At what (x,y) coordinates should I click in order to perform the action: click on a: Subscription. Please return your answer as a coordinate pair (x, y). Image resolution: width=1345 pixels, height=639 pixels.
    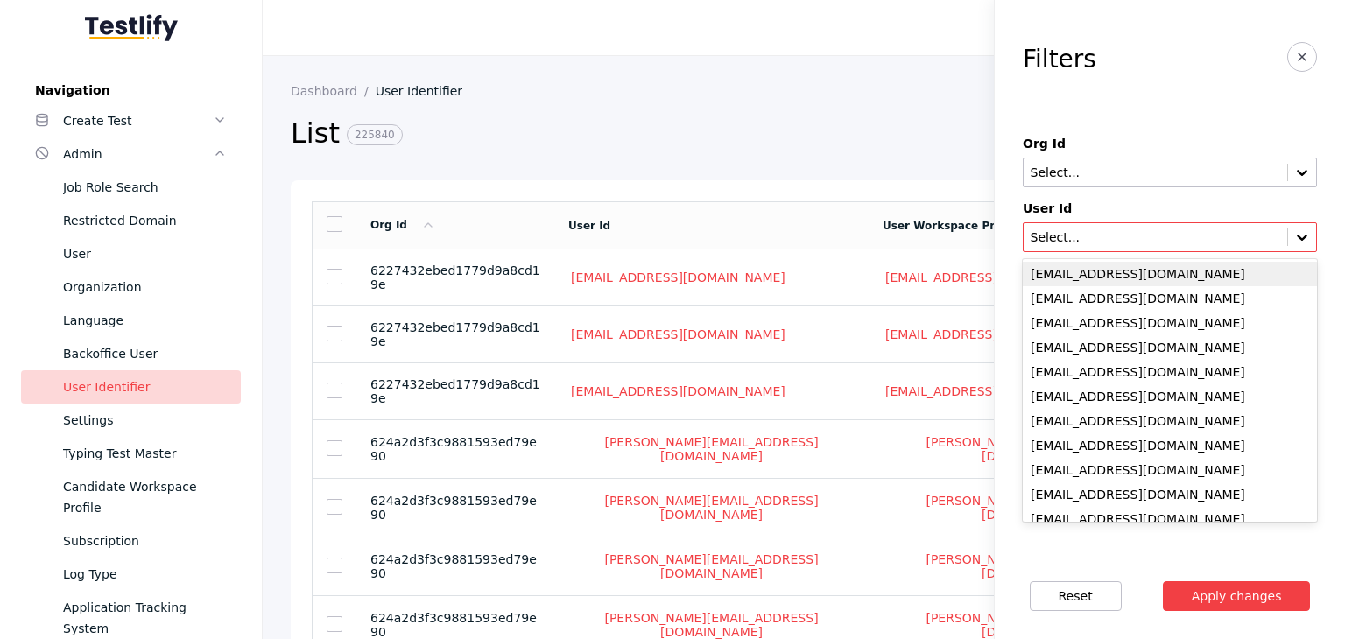
    Looking at the image, I should click on (131, 541).